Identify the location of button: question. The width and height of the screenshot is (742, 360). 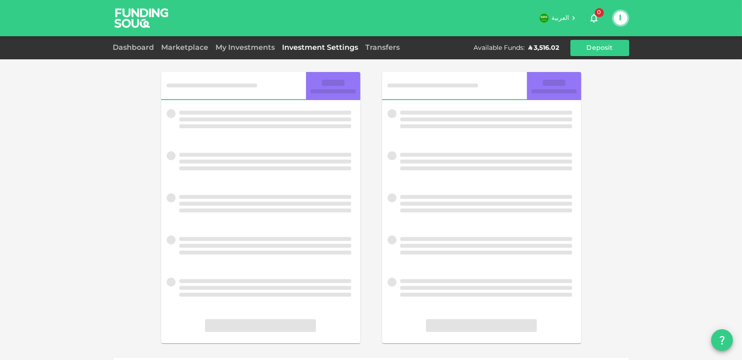
(723, 340).